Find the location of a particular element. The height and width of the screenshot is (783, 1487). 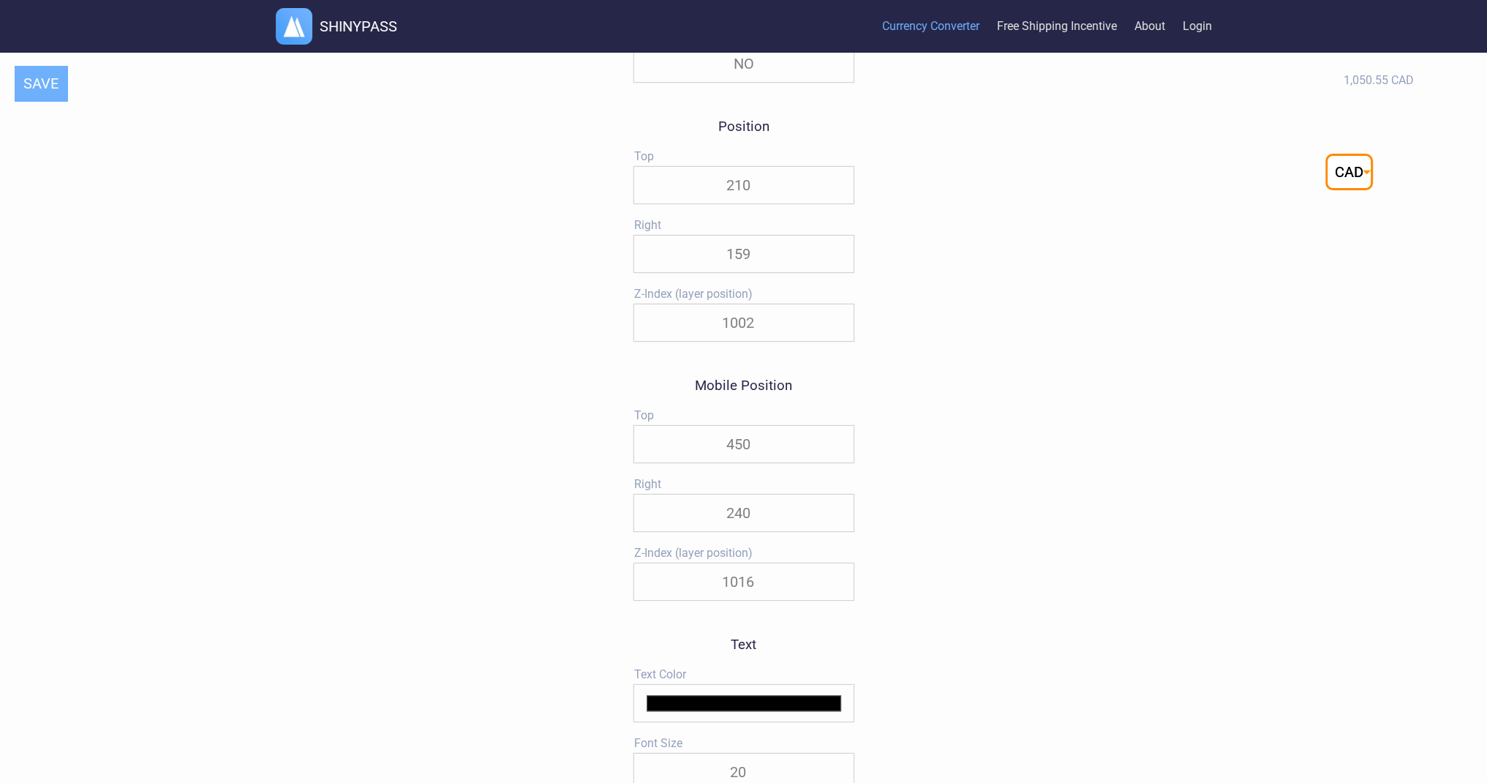

button: SAVE is located at coordinates (41, 83).